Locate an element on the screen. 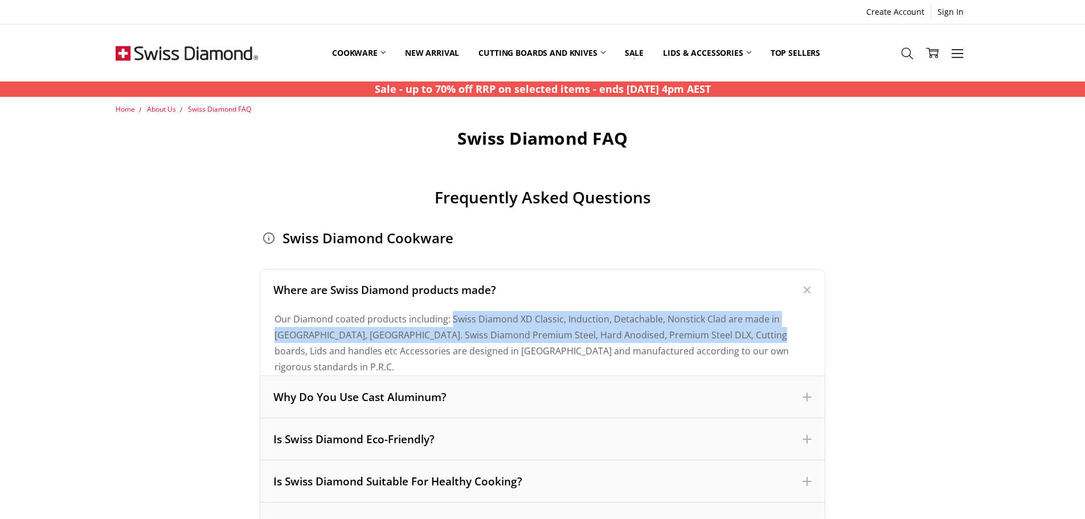  div: Why Do You Use Cast Aluminum? is located at coordinates (542, 397).